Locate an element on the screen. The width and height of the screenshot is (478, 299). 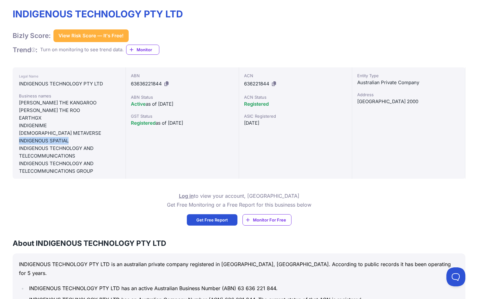
div: ACN is located at coordinates (295, 76).